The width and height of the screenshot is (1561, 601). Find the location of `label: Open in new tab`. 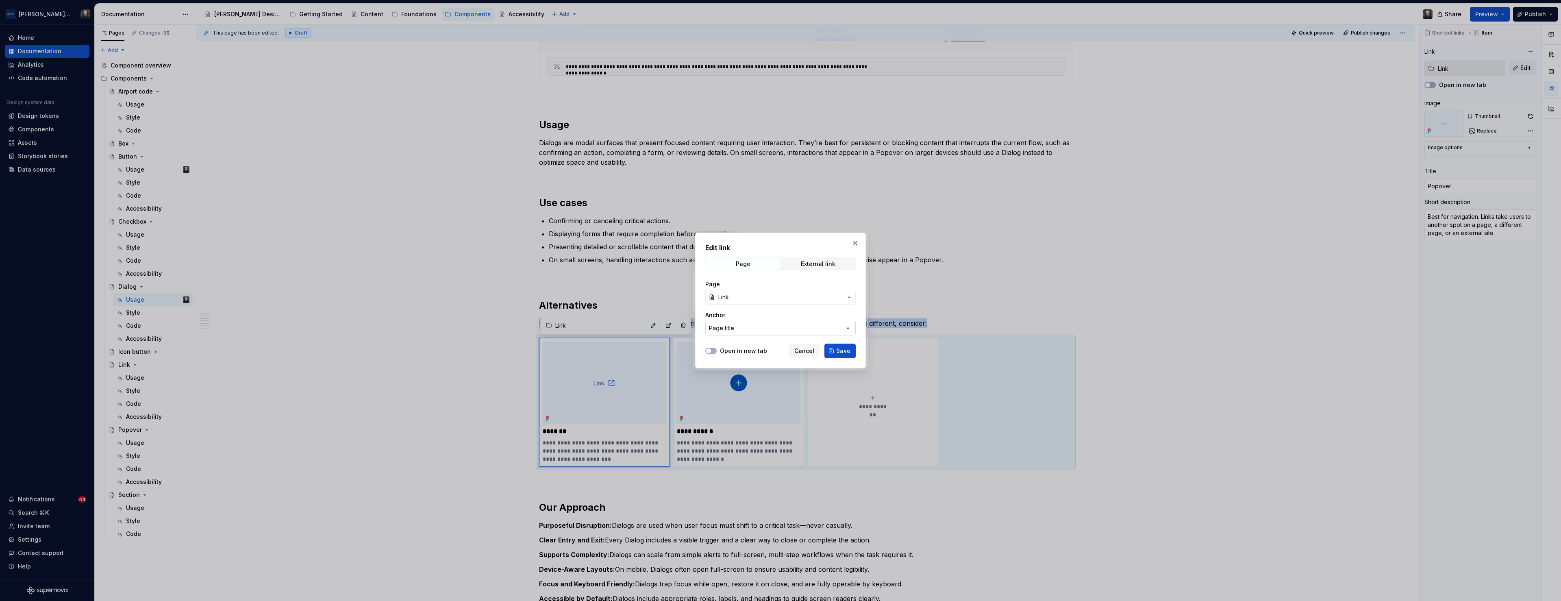

label: Open in new tab is located at coordinates (743, 351).